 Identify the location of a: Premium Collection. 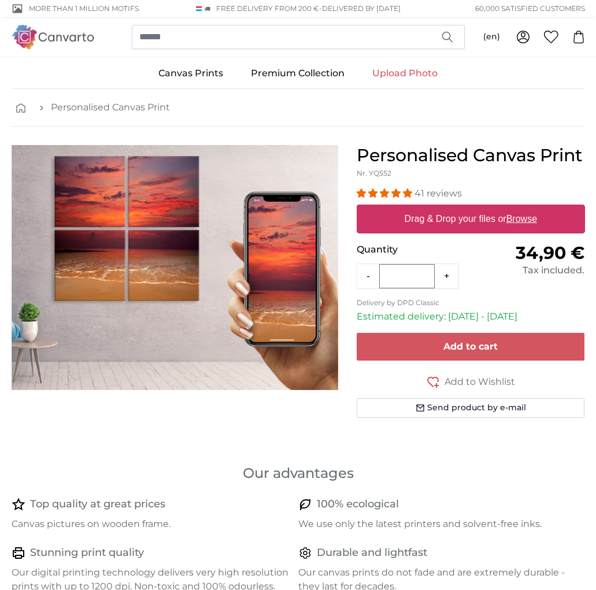
(298, 73).